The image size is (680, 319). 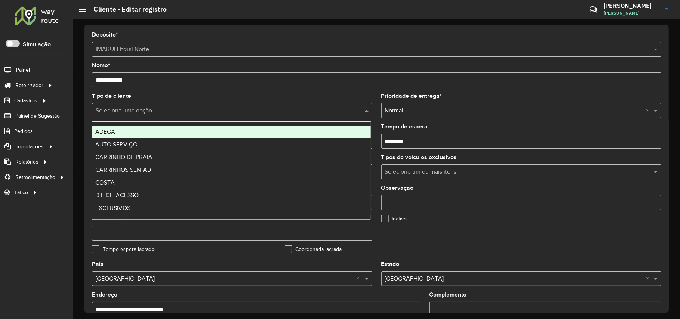 What do you see at coordinates (232, 170) in the screenshot?
I see `ng-dropdown-panel: Options list` at bounding box center [232, 170].